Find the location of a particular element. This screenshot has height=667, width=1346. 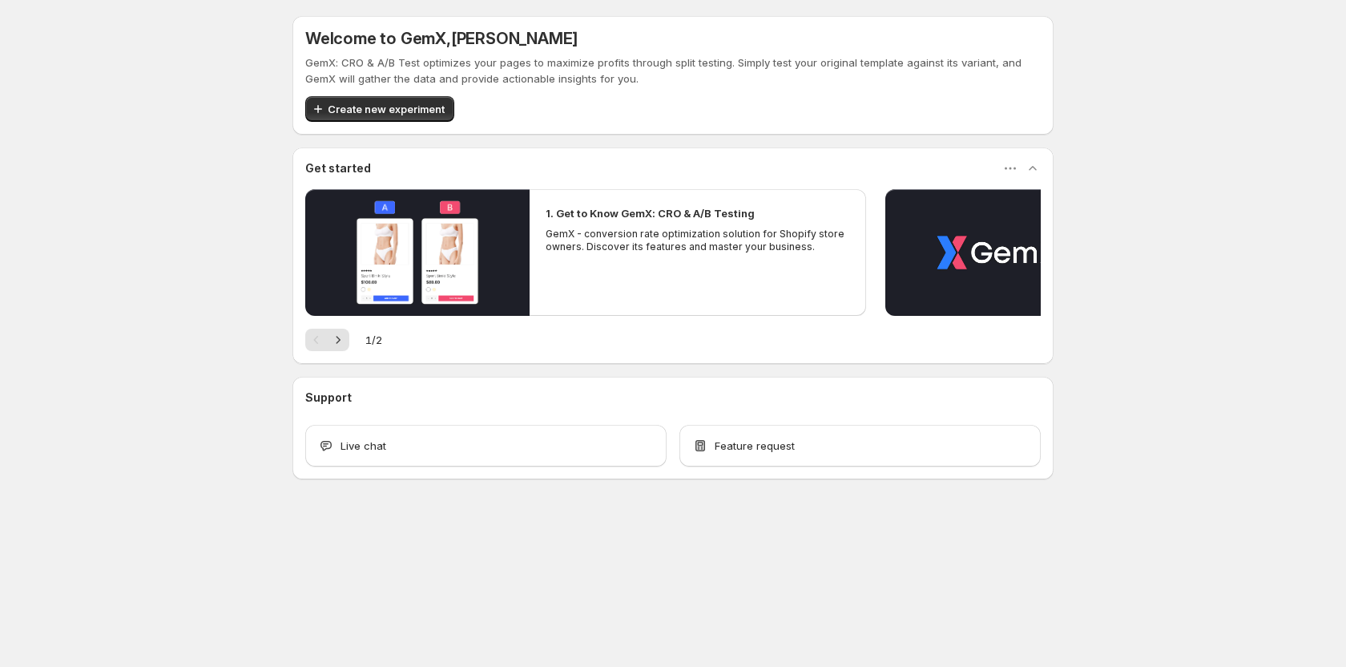

h3: Get started is located at coordinates (338, 168).